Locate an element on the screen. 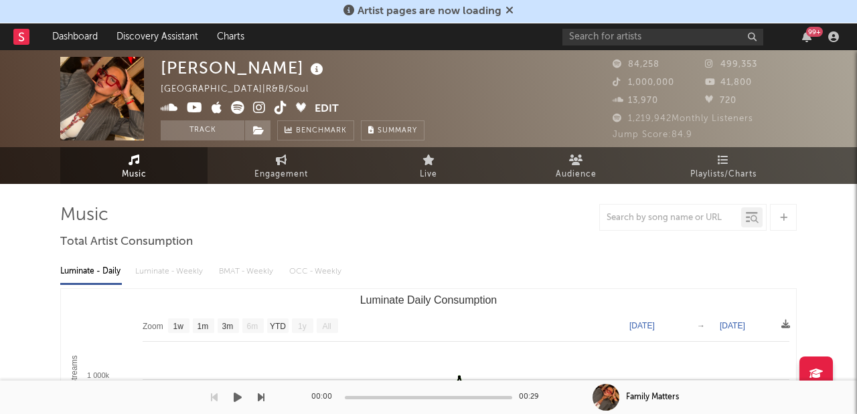  div: 00:00 is located at coordinates (325, 398).